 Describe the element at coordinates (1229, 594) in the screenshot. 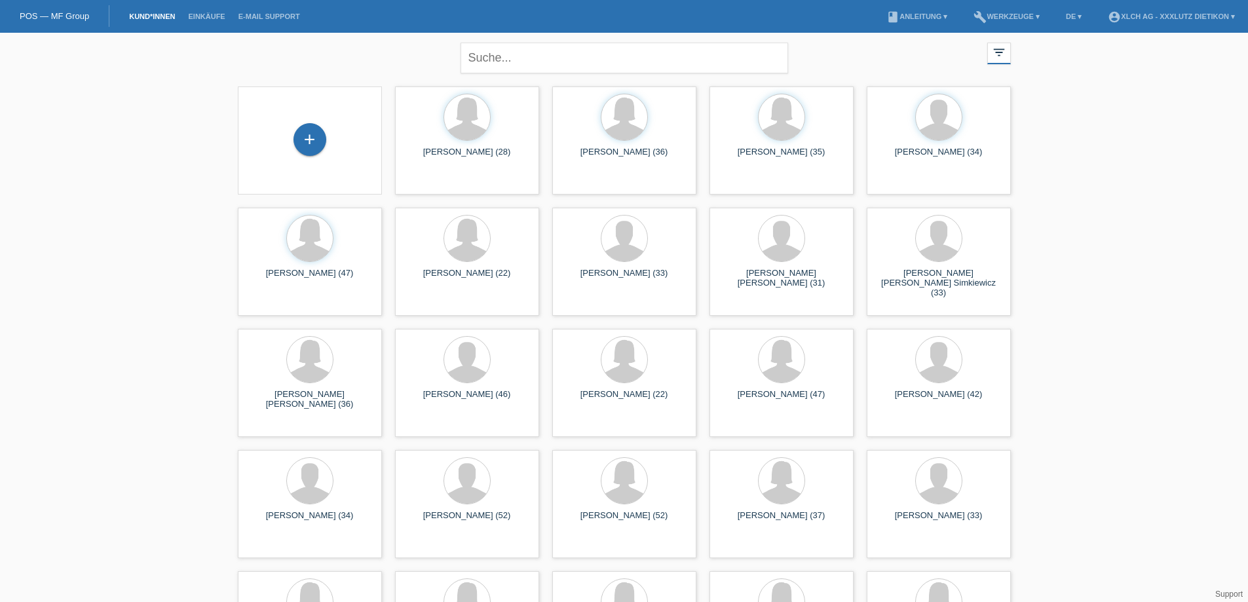

I see `a: Support` at that location.